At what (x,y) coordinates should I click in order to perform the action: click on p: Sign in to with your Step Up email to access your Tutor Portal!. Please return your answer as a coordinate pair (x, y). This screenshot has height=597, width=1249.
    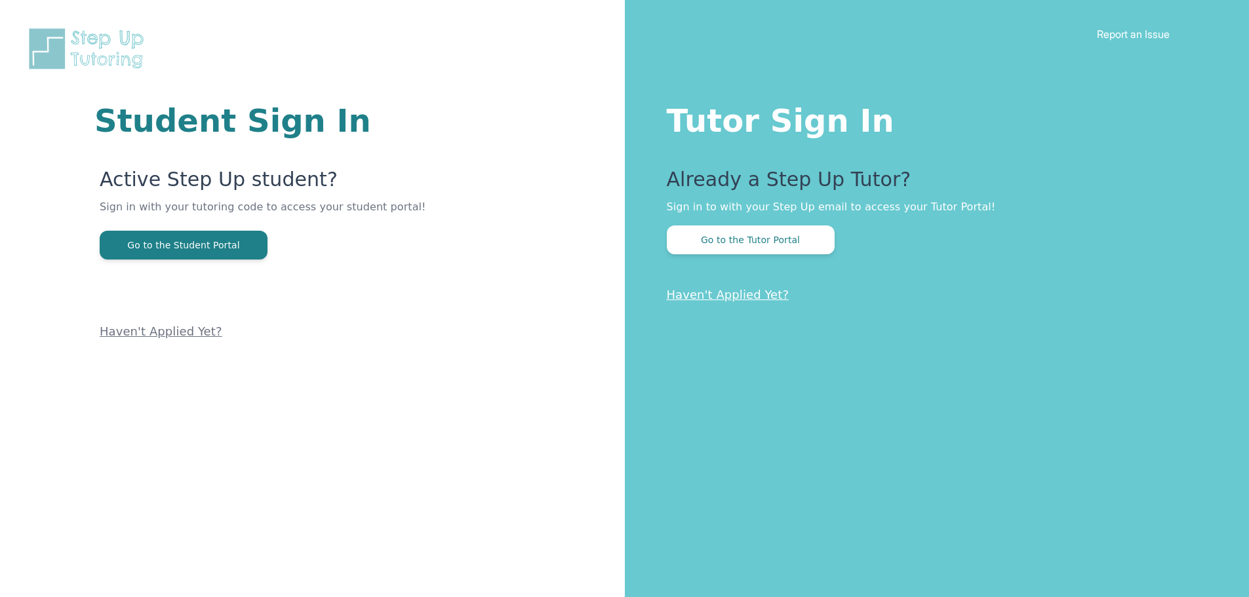
    Looking at the image, I should click on (932, 207).